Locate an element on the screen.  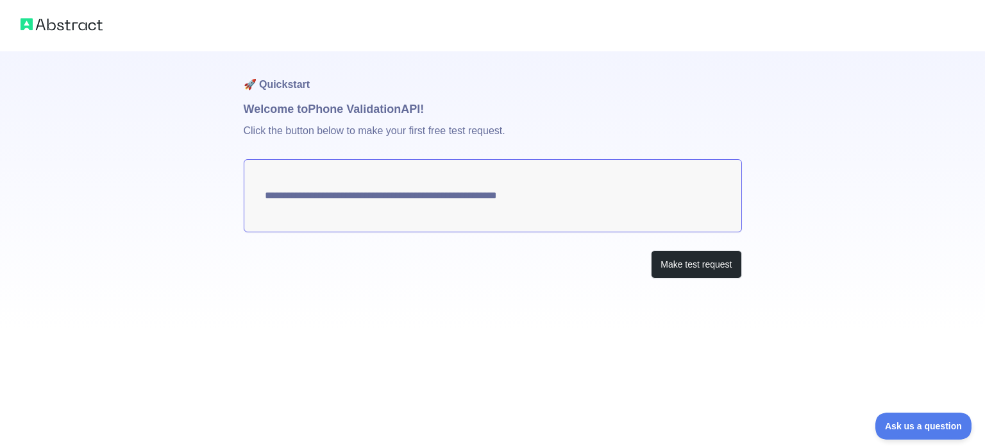
h1: 🚀 Quickstart is located at coordinates (492, 76).